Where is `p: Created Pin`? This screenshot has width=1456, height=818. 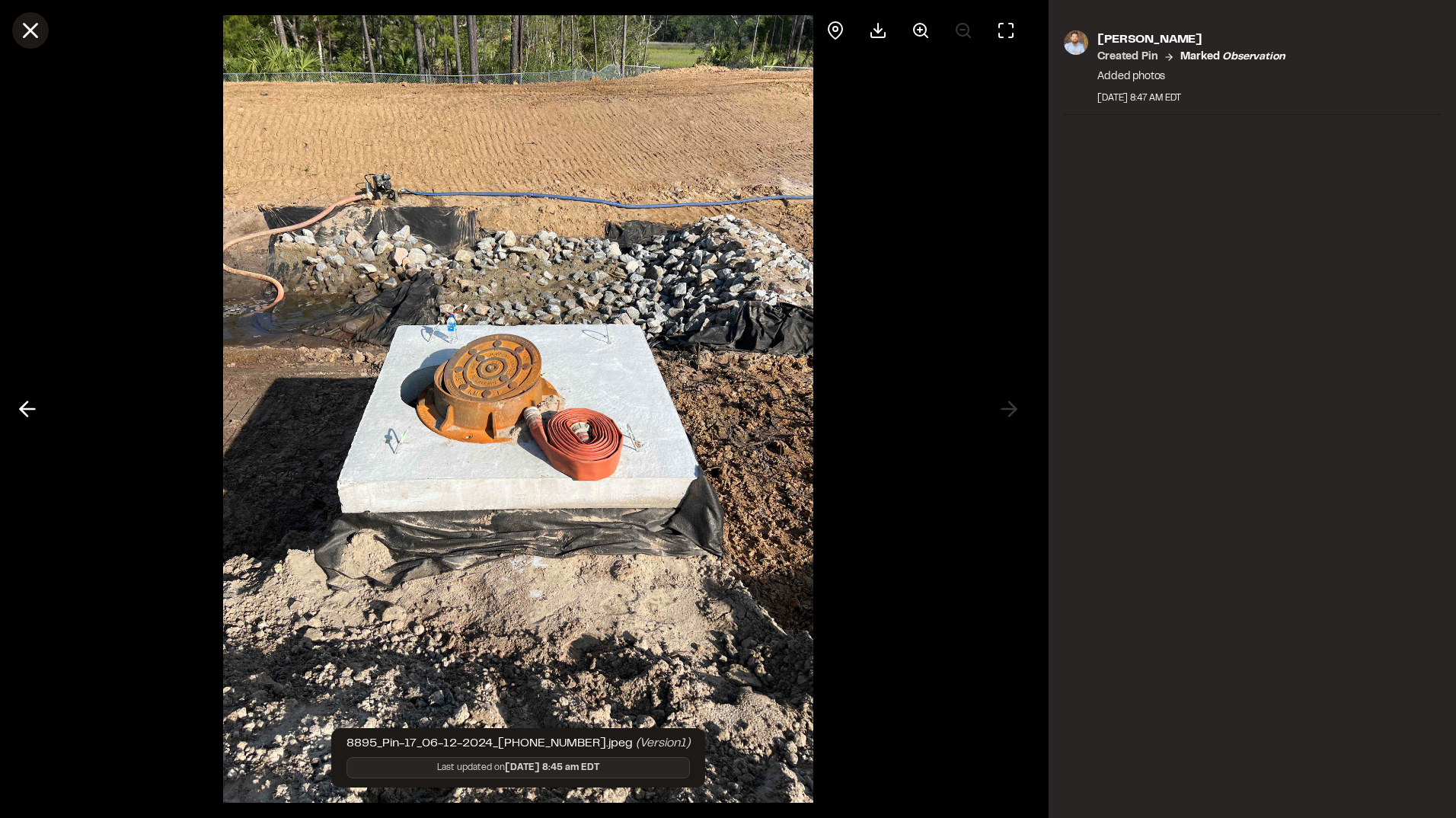 p: Created Pin is located at coordinates (1128, 57).